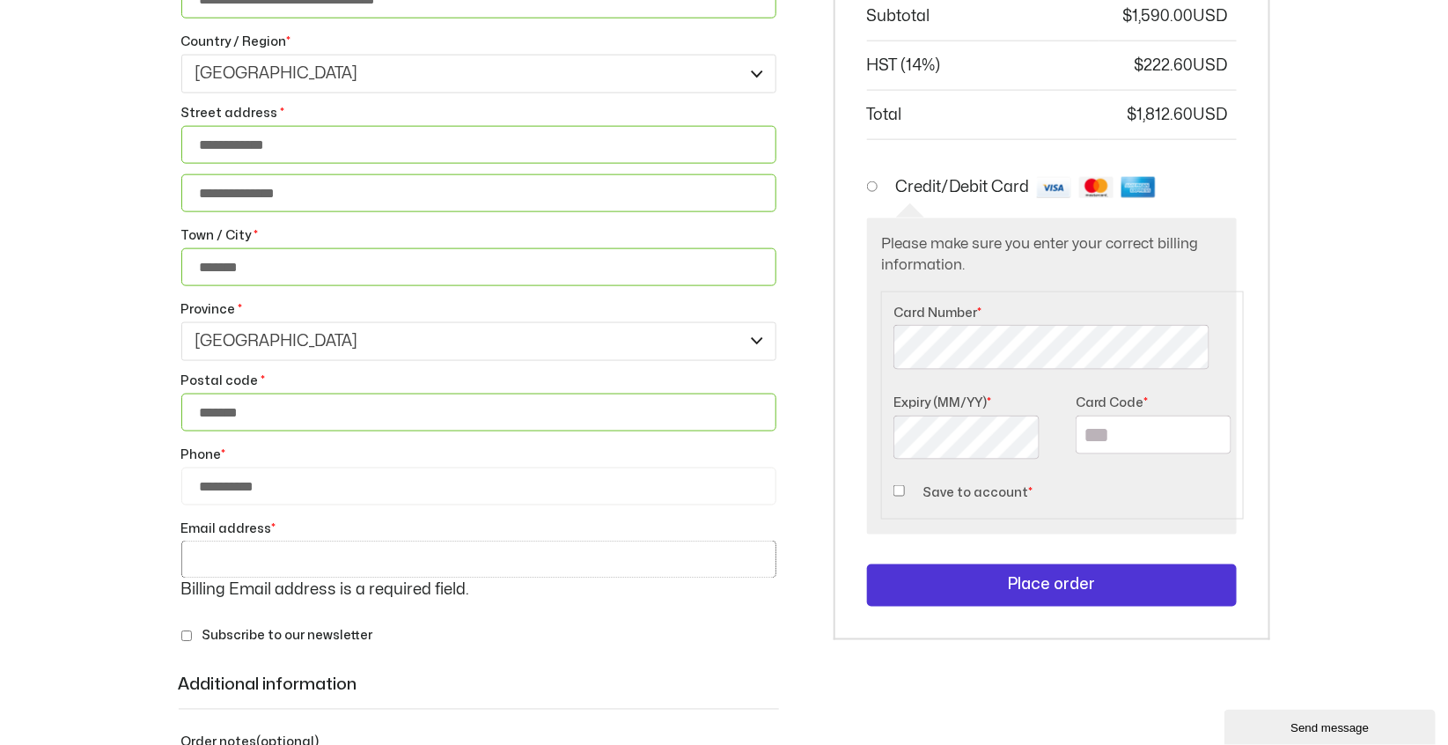  Describe the element at coordinates (1153, 402) in the screenshot. I see `label: Card Code` at that location.